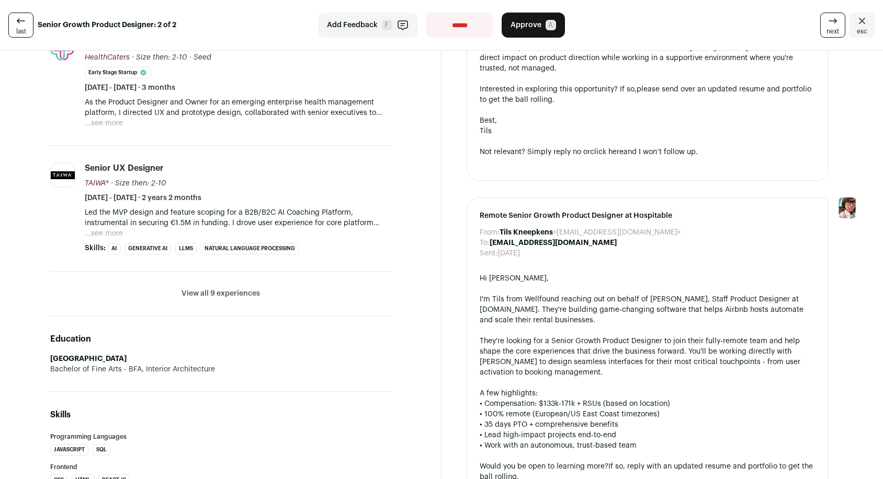 Image resolution: width=883 pixels, height=479 pixels. What do you see at coordinates (237, 218) in the screenshot?
I see `p: Led the MVP design and feature scoping for a B2B/B2C AI Coaching Platform, instrumental in securi...` at bounding box center [237, 218].